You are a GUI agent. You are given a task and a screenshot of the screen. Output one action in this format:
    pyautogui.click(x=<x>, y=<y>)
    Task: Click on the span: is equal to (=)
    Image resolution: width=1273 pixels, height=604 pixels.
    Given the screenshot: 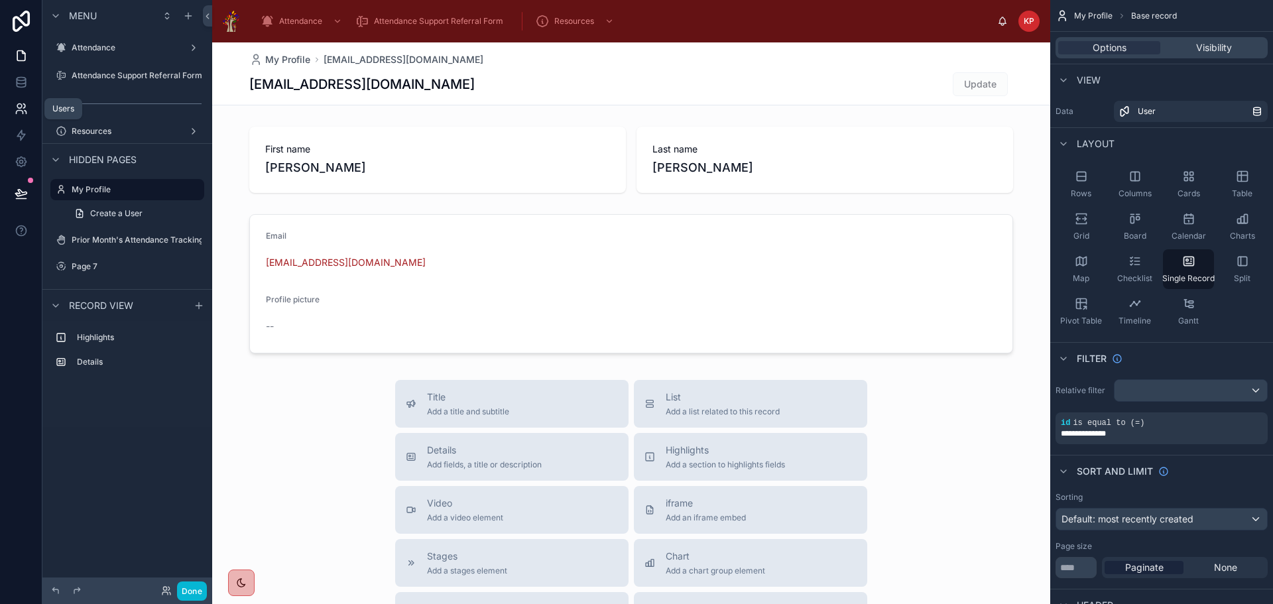 What is the action you would take?
    pyautogui.click(x=1108, y=423)
    